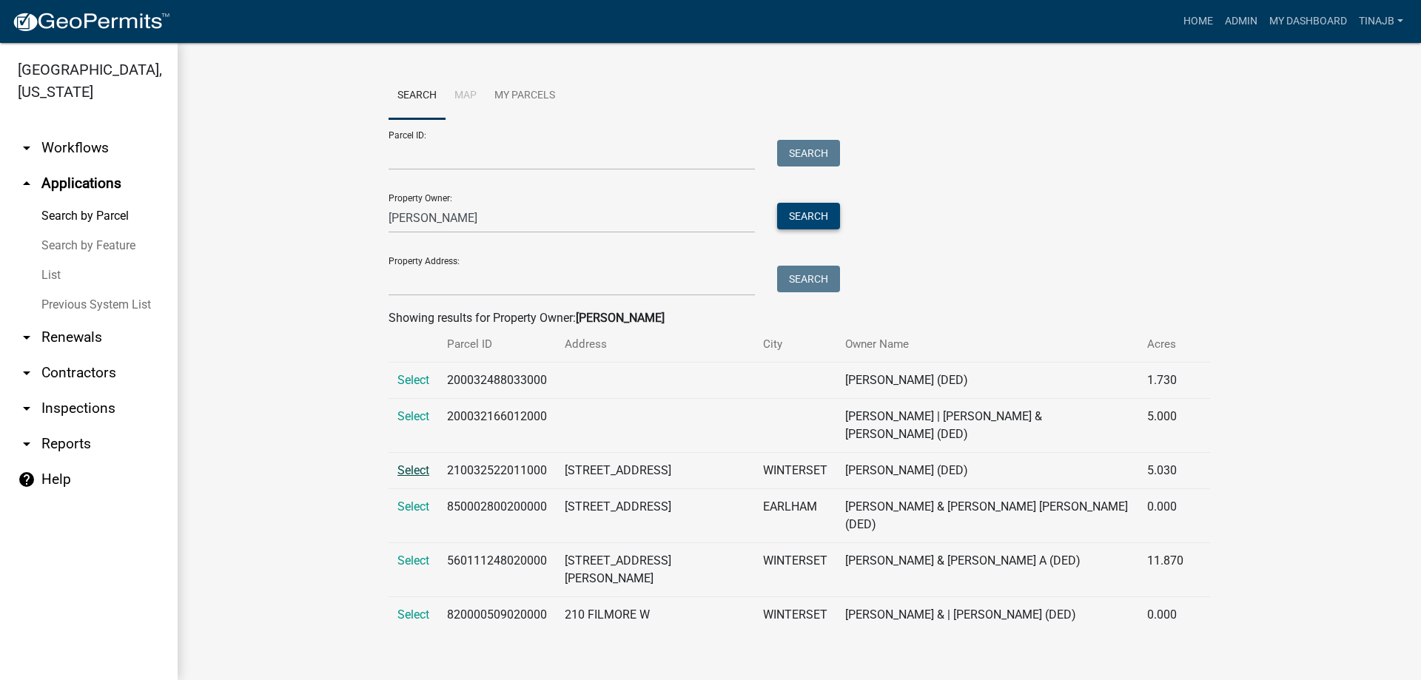  What do you see at coordinates (795, 344) in the screenshot?
I see `th: City` at bounding box center [795, 344].